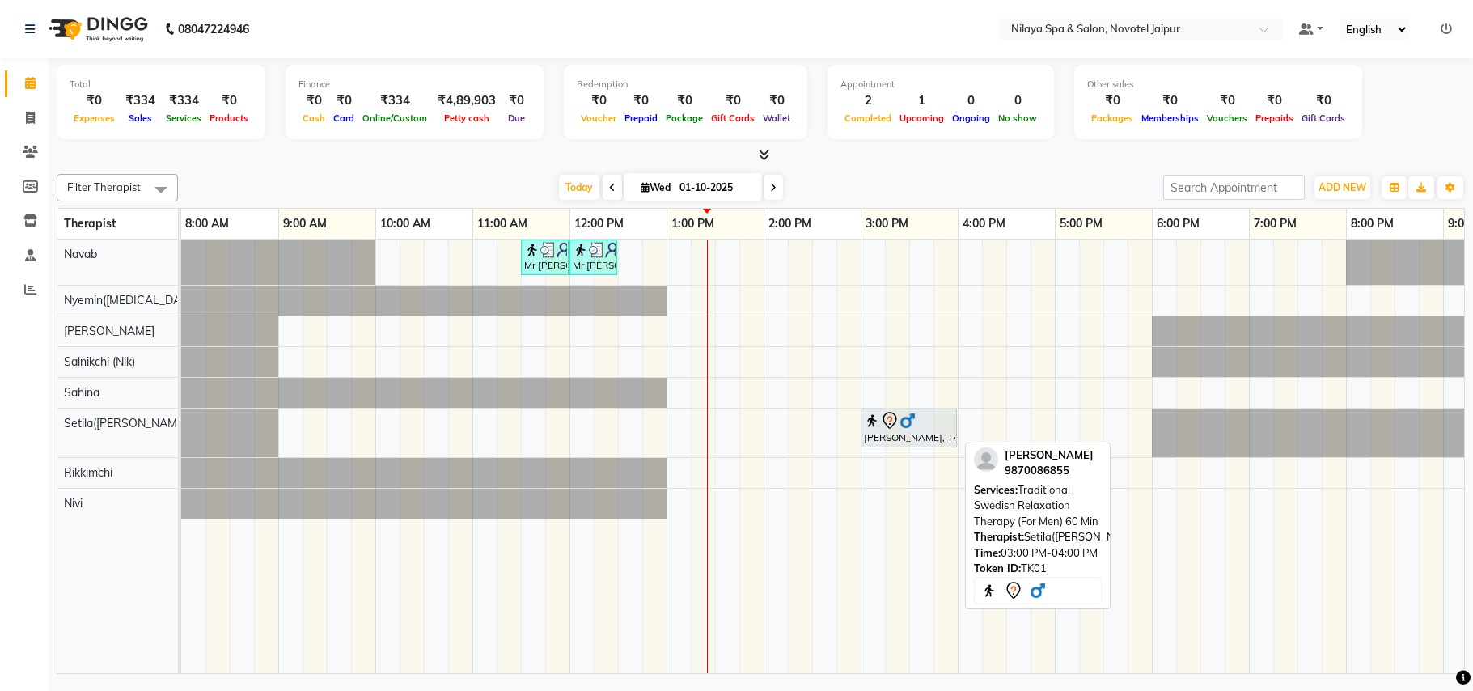 This screenshot has height=691, width=1473. Describe the element at coordinates (1342, 187) in the screenshot. I see `span: ADD NEW` at that location.